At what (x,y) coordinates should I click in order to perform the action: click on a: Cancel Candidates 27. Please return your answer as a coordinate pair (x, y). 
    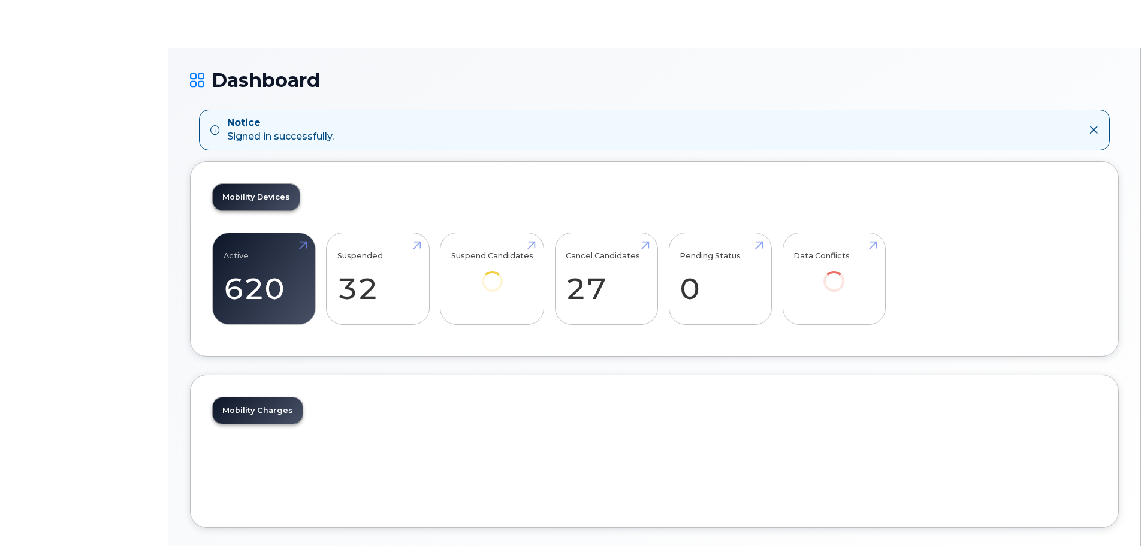
    Looking at the image, I should click on (606, 279).